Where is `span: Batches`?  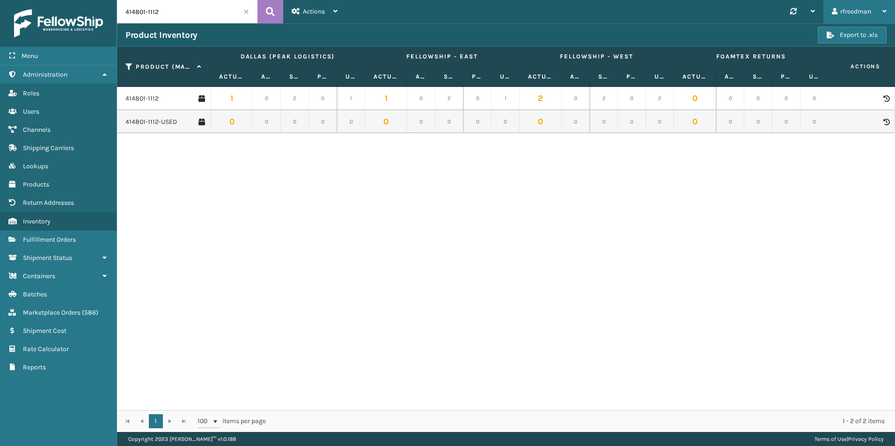
span: Batches is located at coordinates (35, 294).